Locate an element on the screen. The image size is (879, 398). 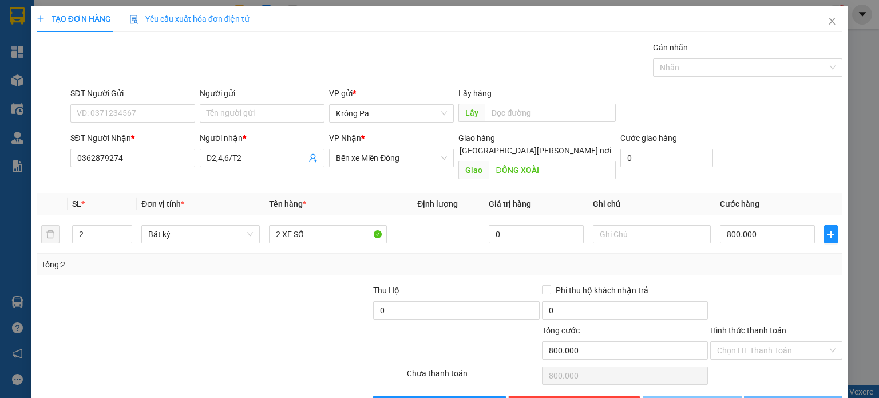
span: Cước hàng is located at coordinates (740, 204).